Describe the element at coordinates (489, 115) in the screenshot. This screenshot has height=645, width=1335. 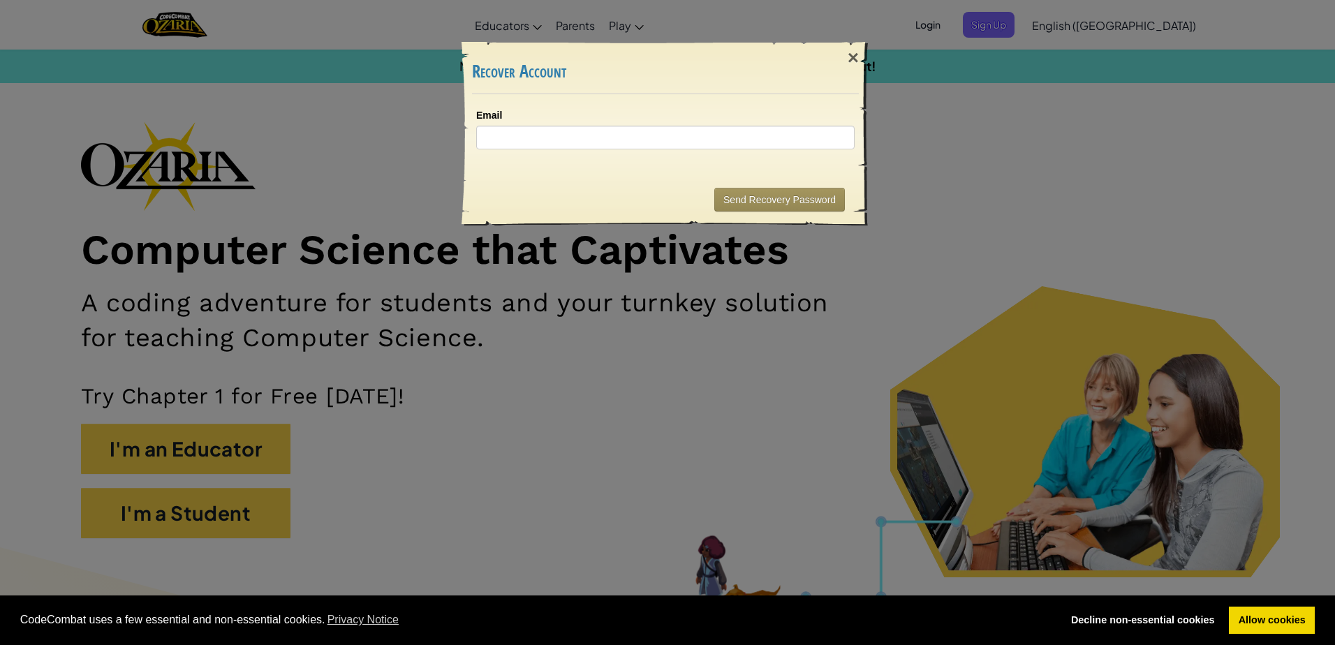
I see `label: Email` at that location.